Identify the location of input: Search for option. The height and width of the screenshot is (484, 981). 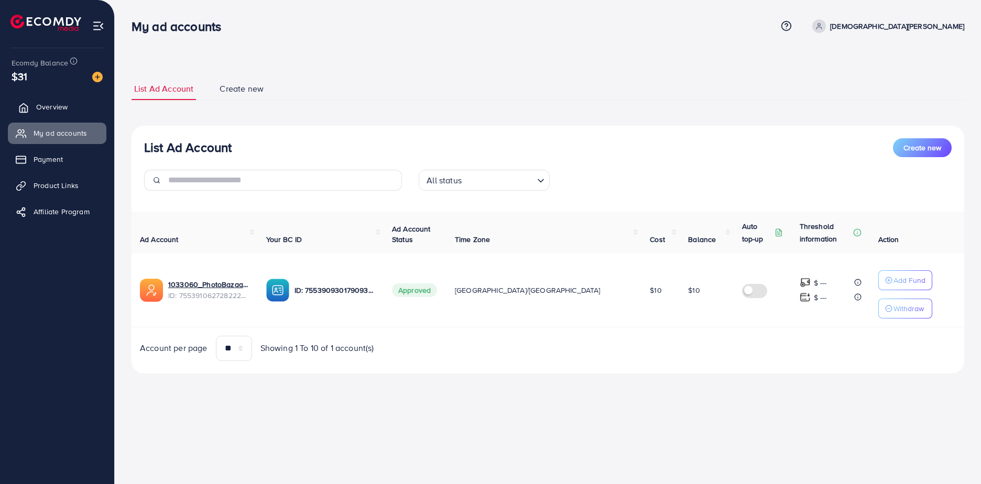
(499, 179).